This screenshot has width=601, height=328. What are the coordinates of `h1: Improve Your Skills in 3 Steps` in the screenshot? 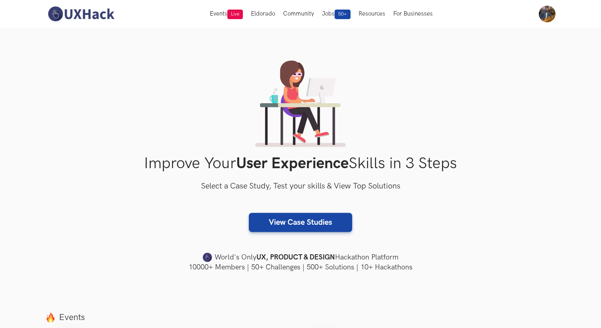 It's located at (301, 164).